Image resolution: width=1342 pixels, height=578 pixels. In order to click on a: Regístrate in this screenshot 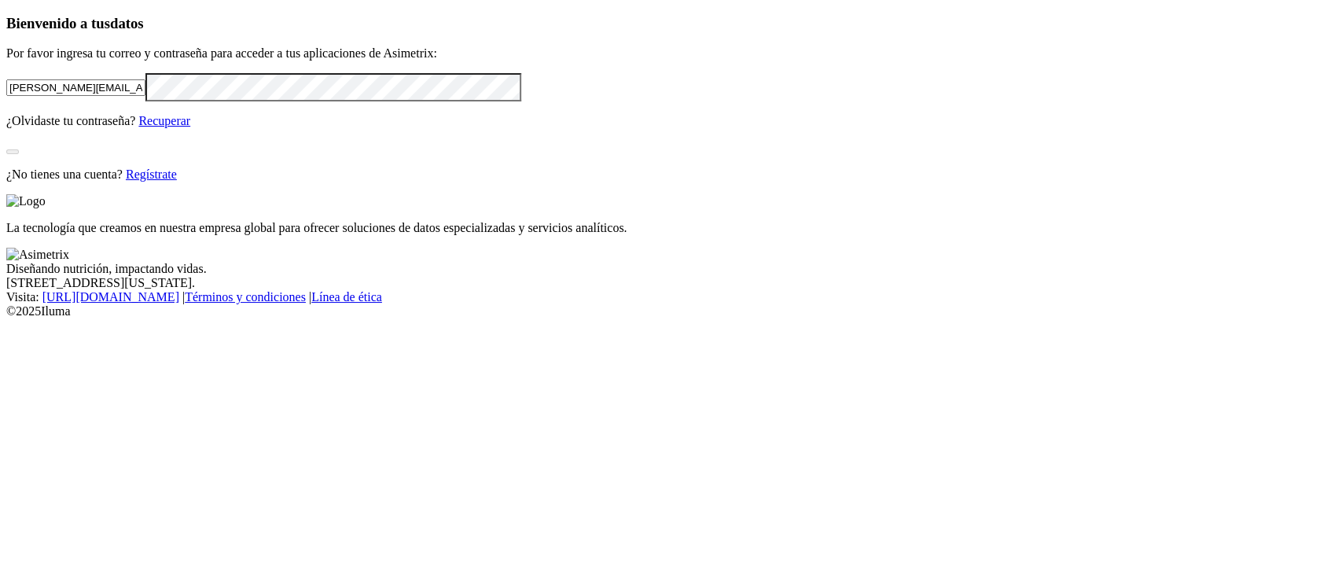, I will do `click(151, 174)`.